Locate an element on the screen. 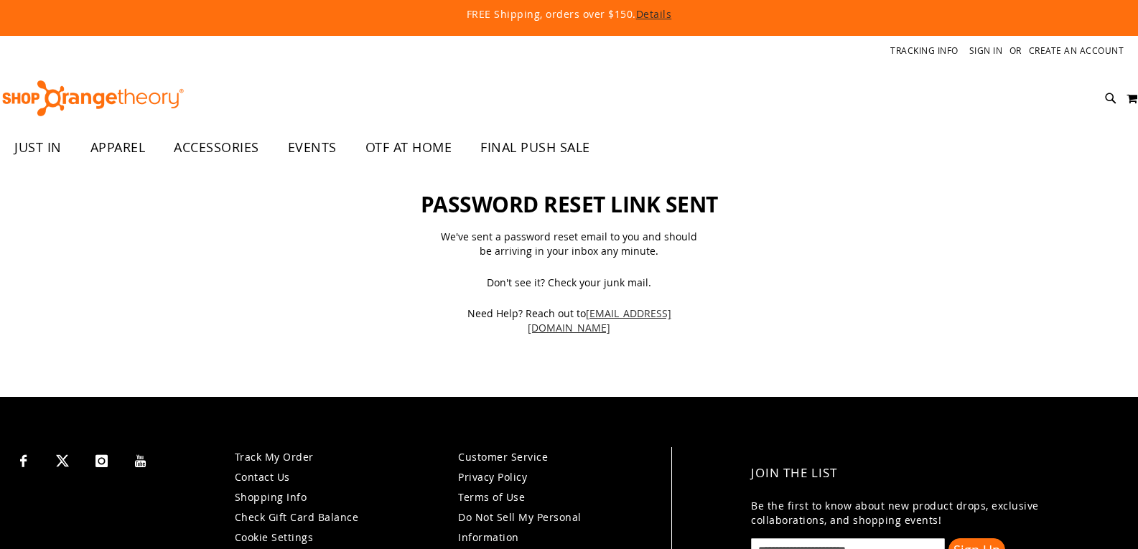  a: APPAREL is located at coordinates (118, 148).